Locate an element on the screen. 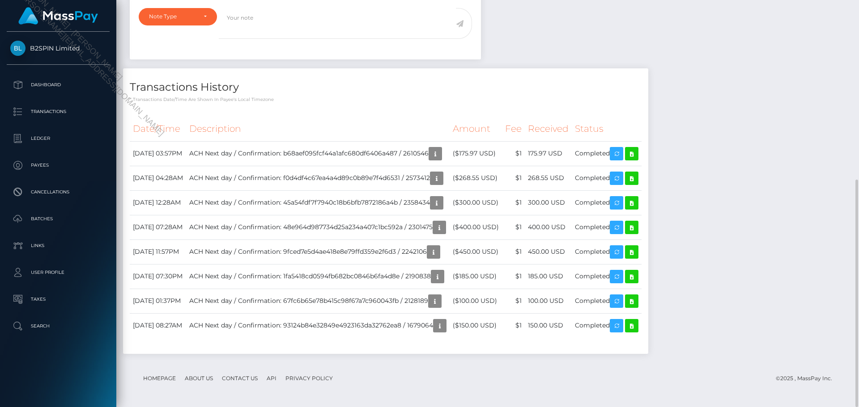  td: 100.00 USD is located at coordinates (548, 301).